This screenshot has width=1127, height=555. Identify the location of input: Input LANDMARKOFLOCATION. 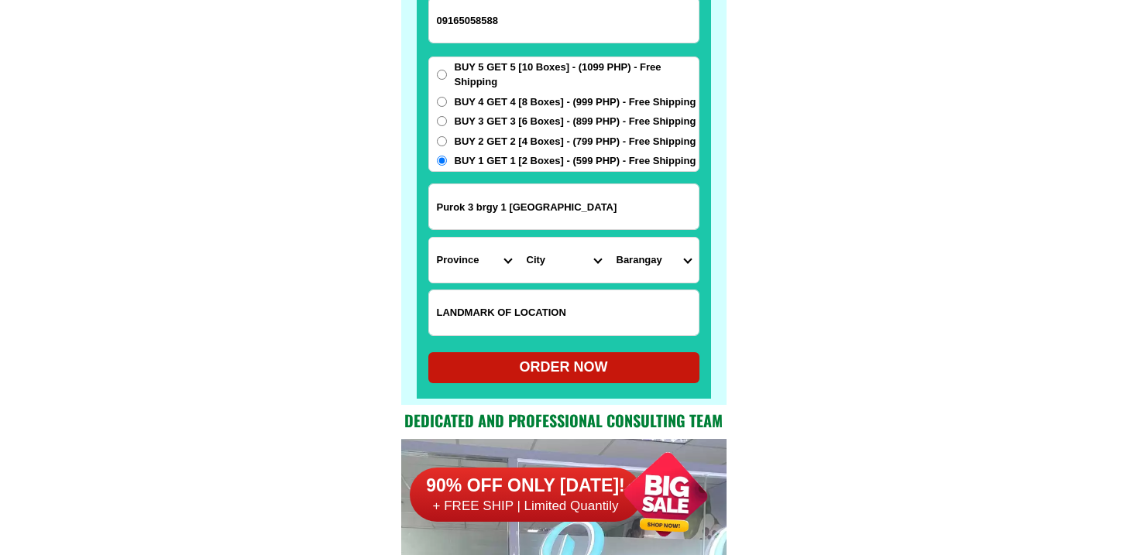
(564, 313).